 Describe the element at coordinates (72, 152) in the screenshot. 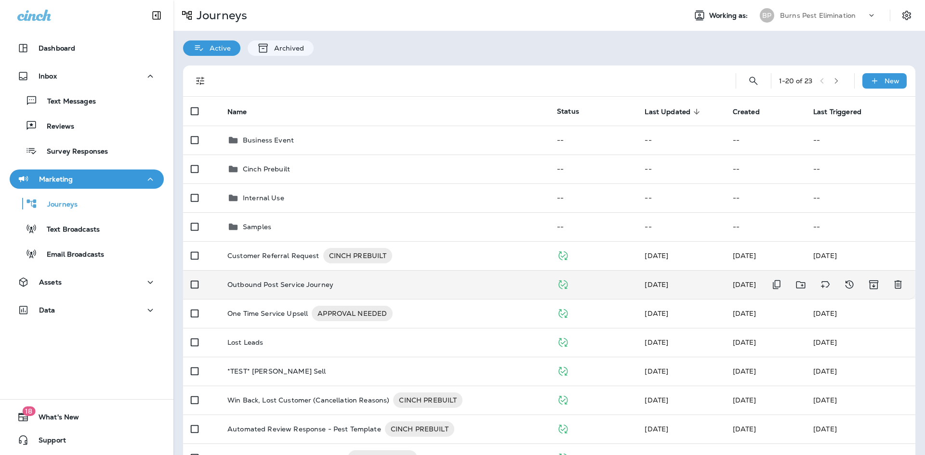

I see `p: Survey Responses` at that location.